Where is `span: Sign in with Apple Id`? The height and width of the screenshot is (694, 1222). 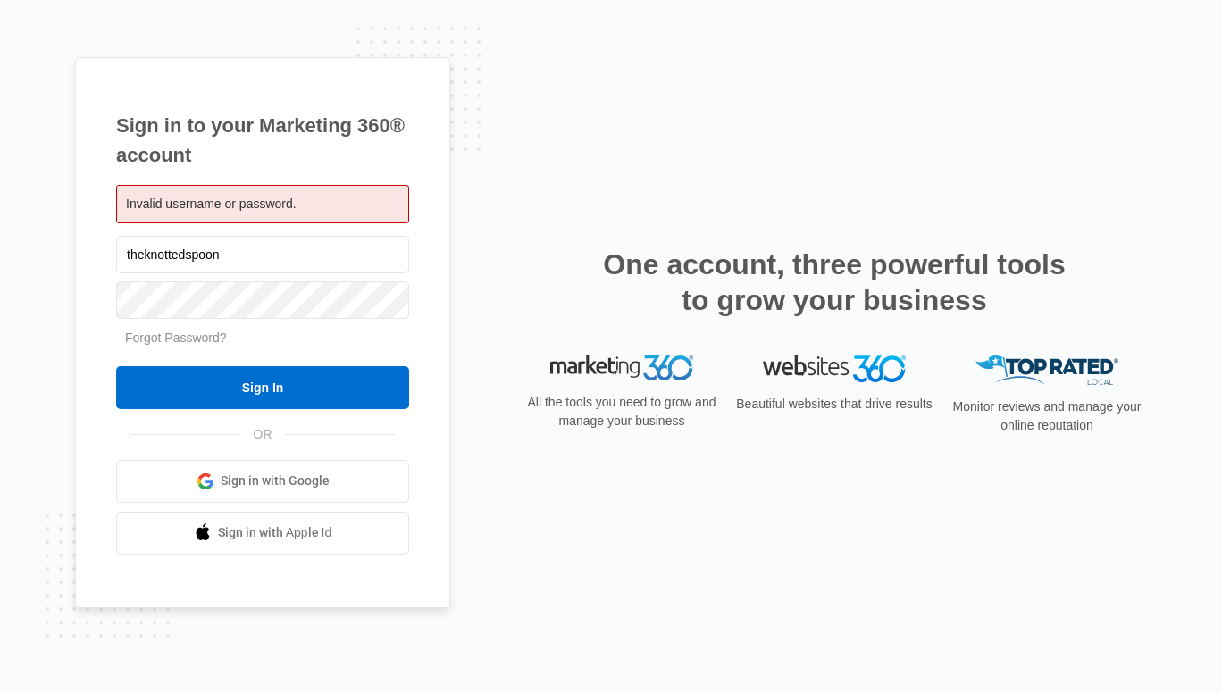 span: Sign in with Apple Id is located at coordinates (275, 533).